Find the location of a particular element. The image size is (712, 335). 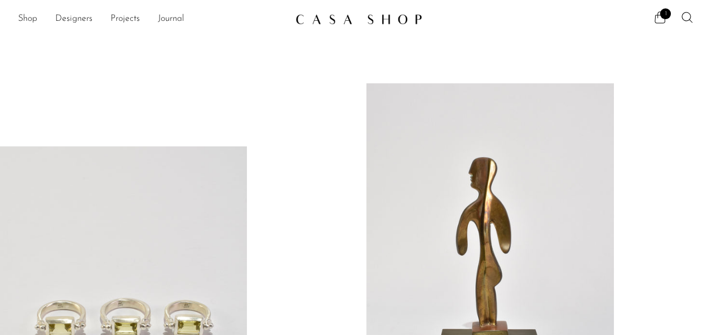

span: 1 is located at coordinates (665, 14).